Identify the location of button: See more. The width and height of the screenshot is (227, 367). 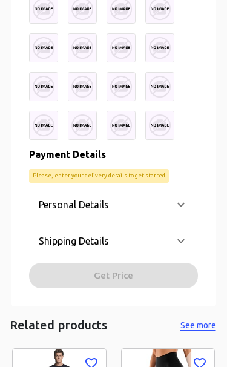
(198, 325).